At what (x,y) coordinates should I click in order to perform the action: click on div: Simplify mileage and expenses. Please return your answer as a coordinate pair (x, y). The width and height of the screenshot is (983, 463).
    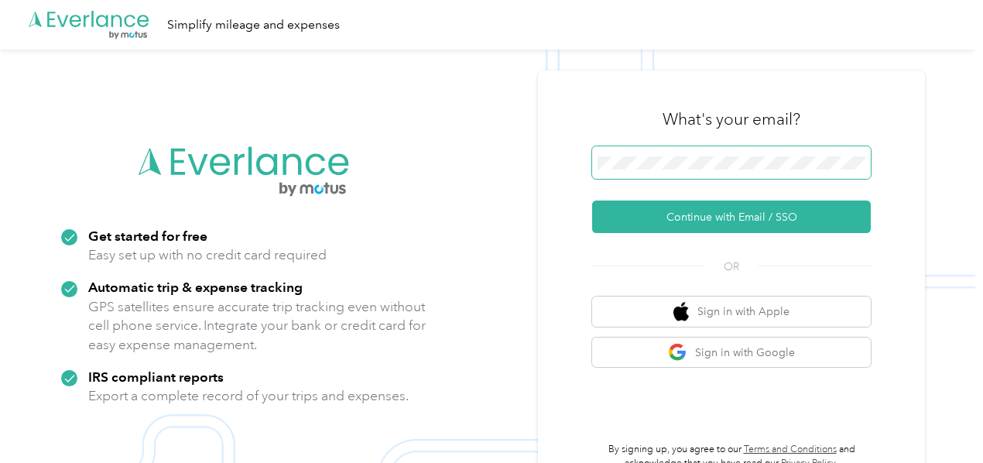
    Looking at the image, I should click on (253, 25).